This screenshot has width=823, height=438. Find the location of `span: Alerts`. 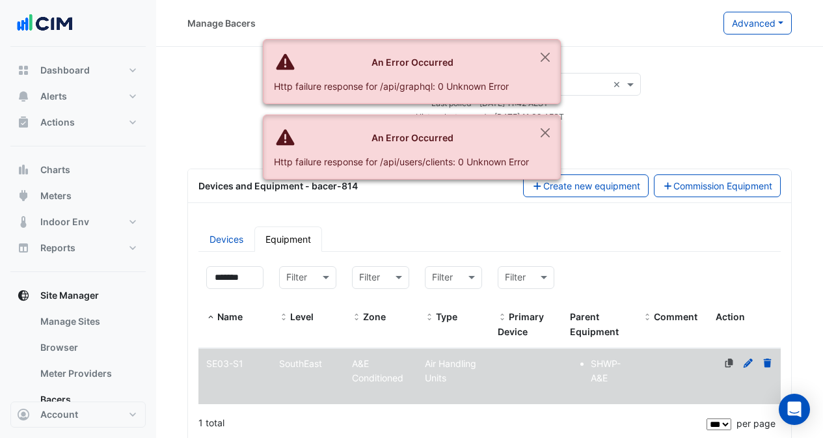

span: Alerts is located at coordinates (53, 96).